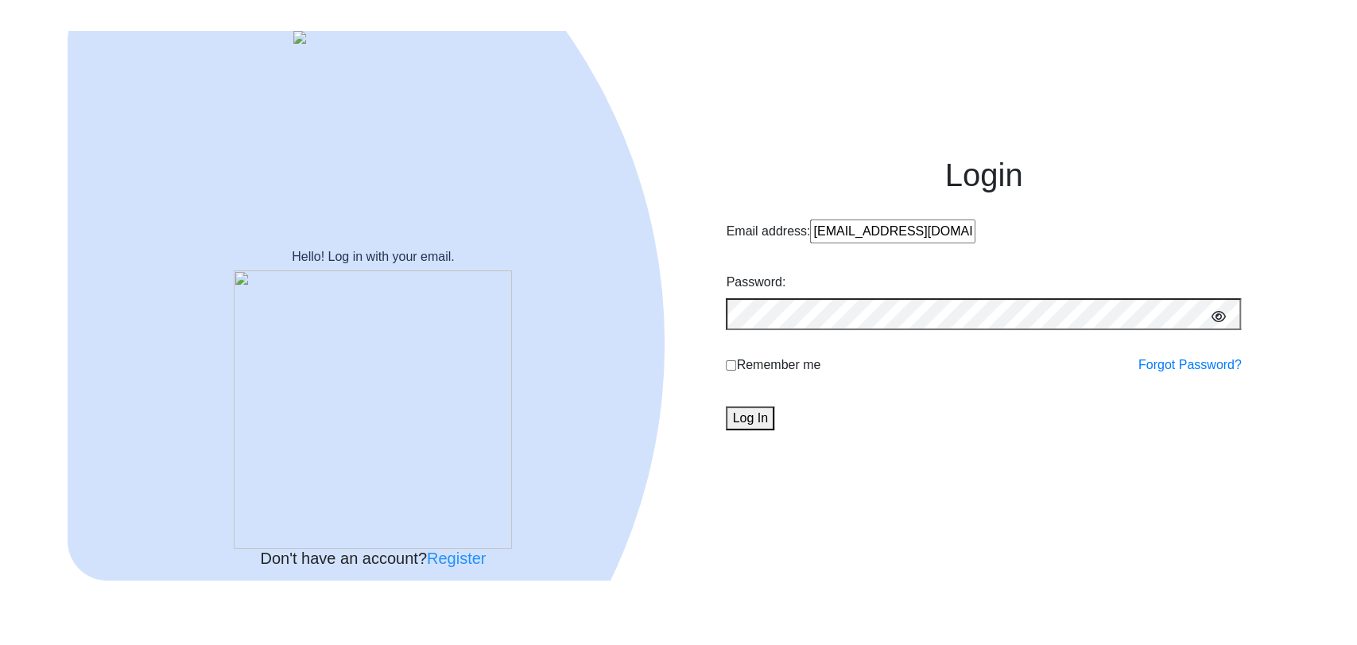 Image resolution: width=1357 pixels, height=645 pixels. What do you see at coordinates (778, 365) in the screenshot?
I see `span: Remember me` at bounding box center [778, 365].